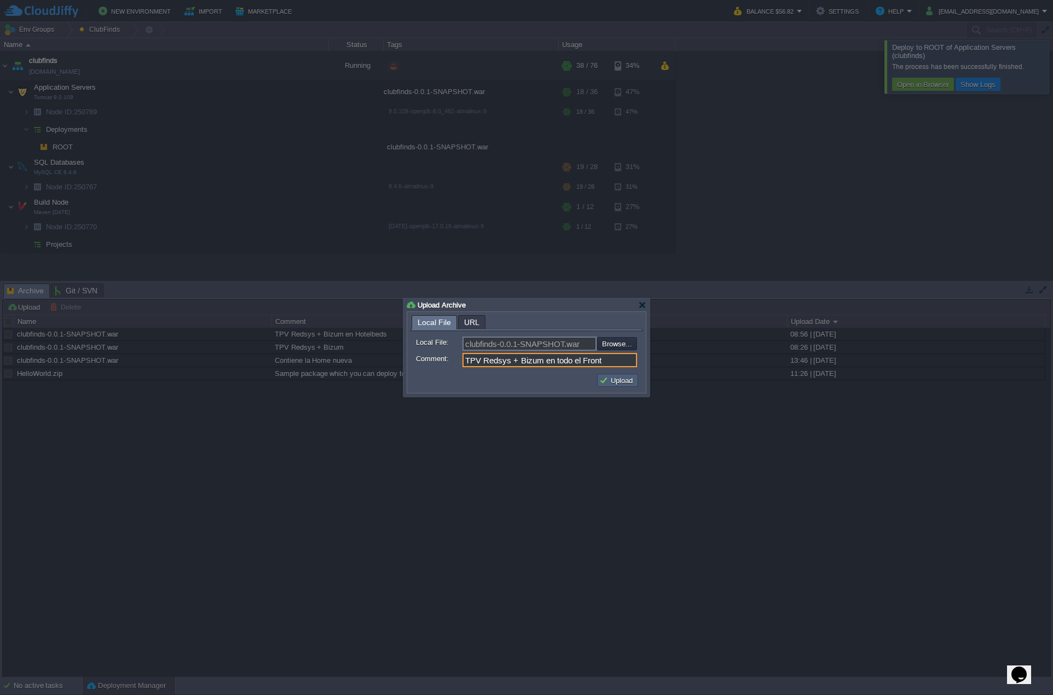 This screenshot has height=695, width=1053. Describe the element at coordinates (434, 322) in the screenshot. I see `span: Local File` at that location.